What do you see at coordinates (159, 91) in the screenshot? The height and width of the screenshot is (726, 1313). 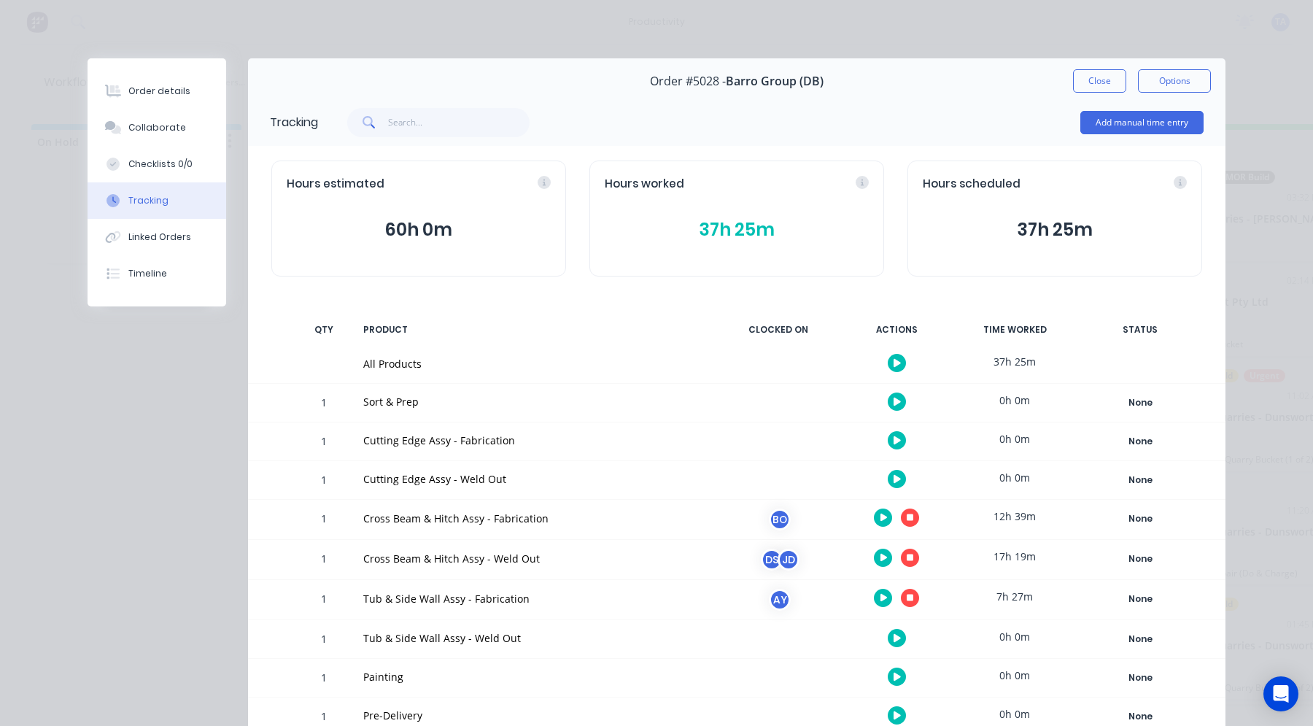 I see `div: Order details` at bounding box center [159, 91].